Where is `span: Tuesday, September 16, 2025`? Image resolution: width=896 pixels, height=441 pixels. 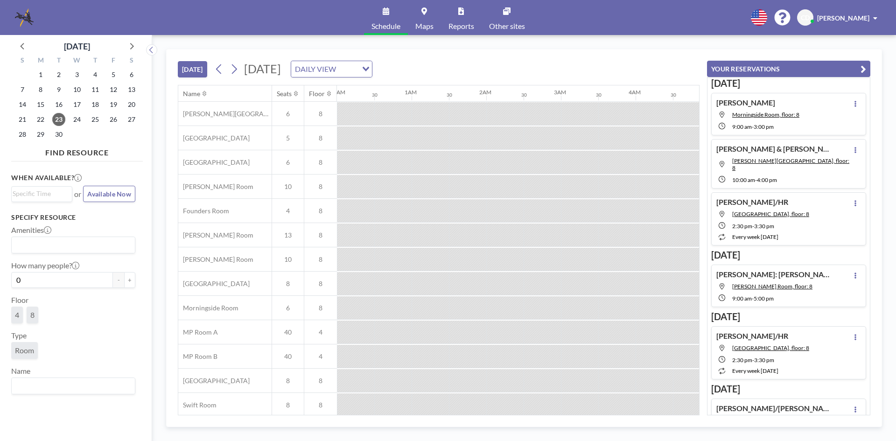 span: Tuesday, September 16, 2025 is located at coordinates (59, 105).